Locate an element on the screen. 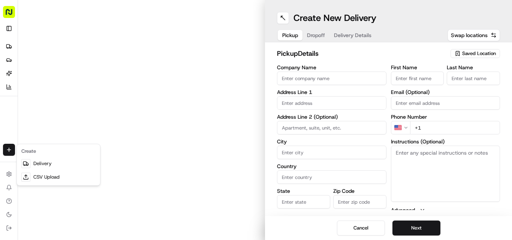 This screenshot has height=240, width=512. a: CSV Upload is located at coordinates (58, 177).